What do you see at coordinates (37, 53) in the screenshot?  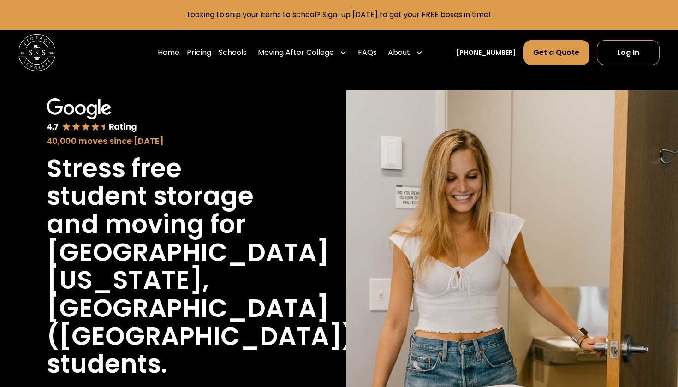 I see `img: Storage Scholars main logo` at bounding box center [37, 53].